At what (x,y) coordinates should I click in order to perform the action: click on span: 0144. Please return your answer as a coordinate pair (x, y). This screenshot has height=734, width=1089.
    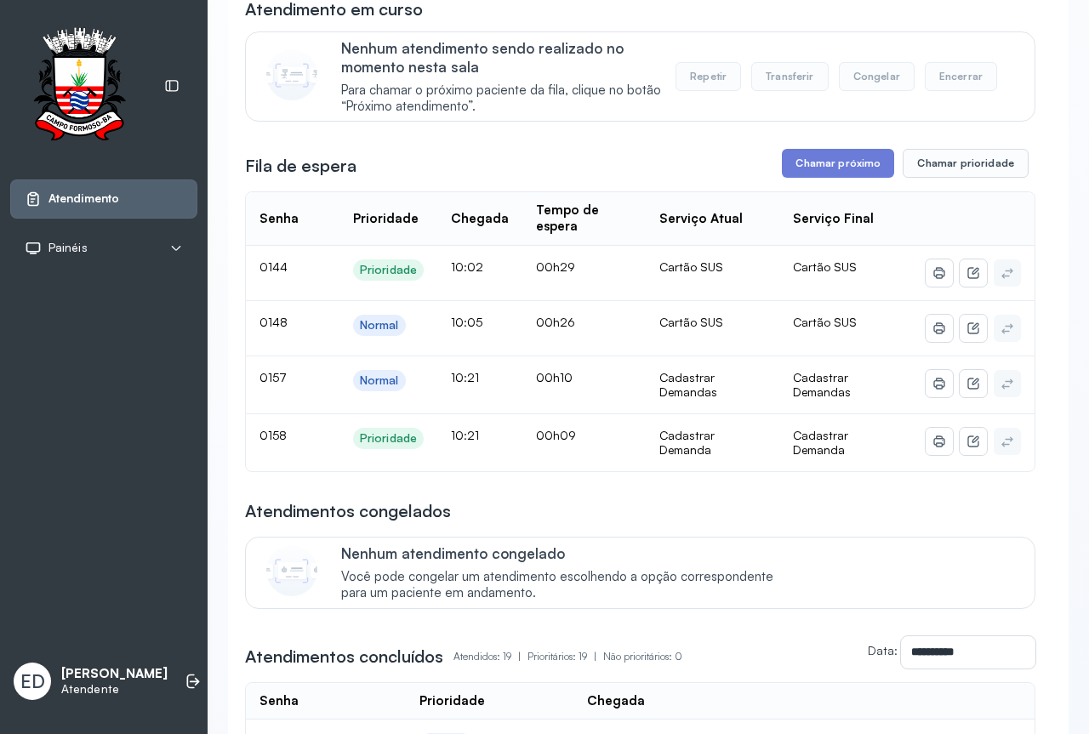
    Looking at the image, I should click on (273, 266).